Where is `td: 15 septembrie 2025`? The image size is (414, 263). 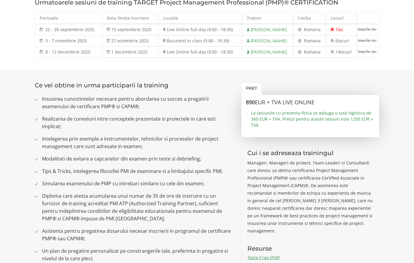
td: 15 septembrie 2025 is located at coordinates (130, 30).